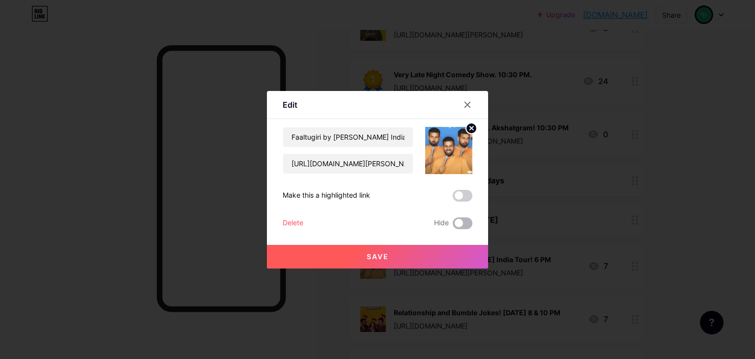 The image size is (755, 359). What do you see at coordinates (290, 105) in the screenshot?
I see `div: Edit` at bounding box center [290, 105].